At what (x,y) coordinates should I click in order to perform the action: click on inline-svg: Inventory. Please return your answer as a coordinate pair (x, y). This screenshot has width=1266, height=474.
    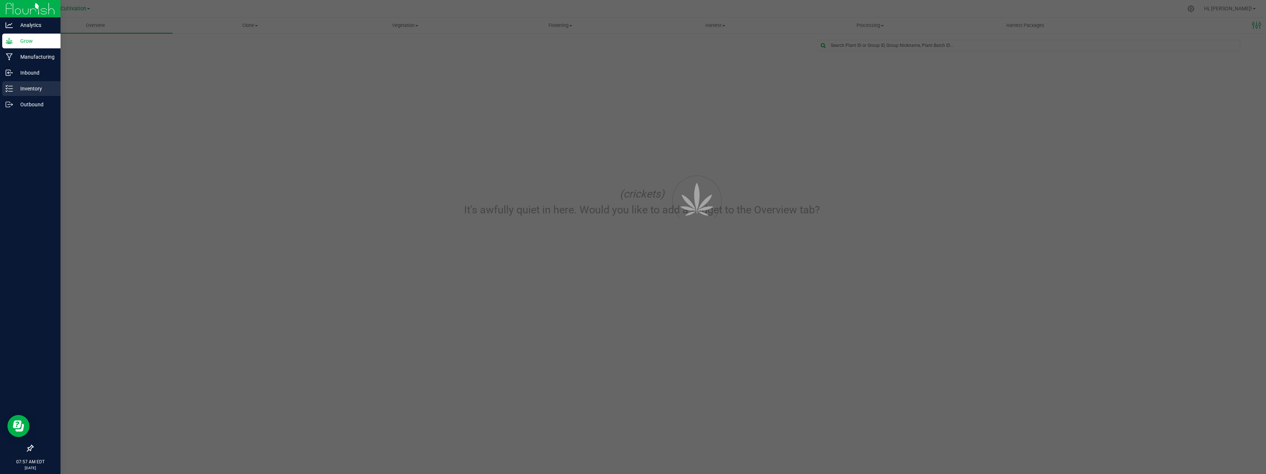
    Looking at the image, I should click on (9, 89).